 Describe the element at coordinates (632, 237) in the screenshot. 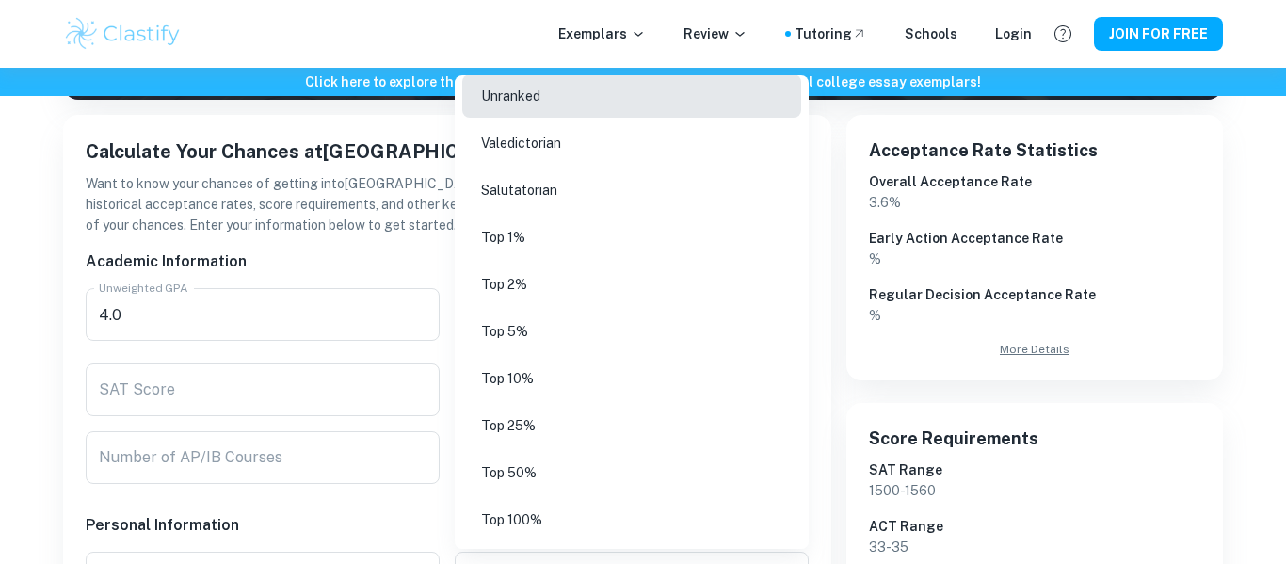

I see `li: Top 1%` at that location.